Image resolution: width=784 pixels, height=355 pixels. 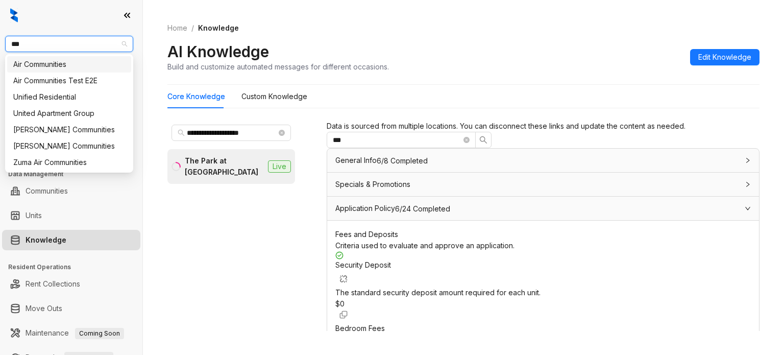 What do you see at coordinates (356, 160) in the screenshot?
I see `span: General Info` at bounding box center [356, 160].